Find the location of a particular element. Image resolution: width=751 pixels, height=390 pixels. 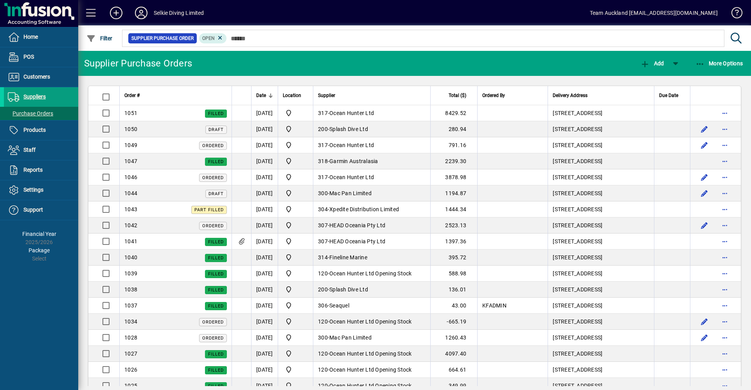

a: POS is located at coordinates (41, 57).